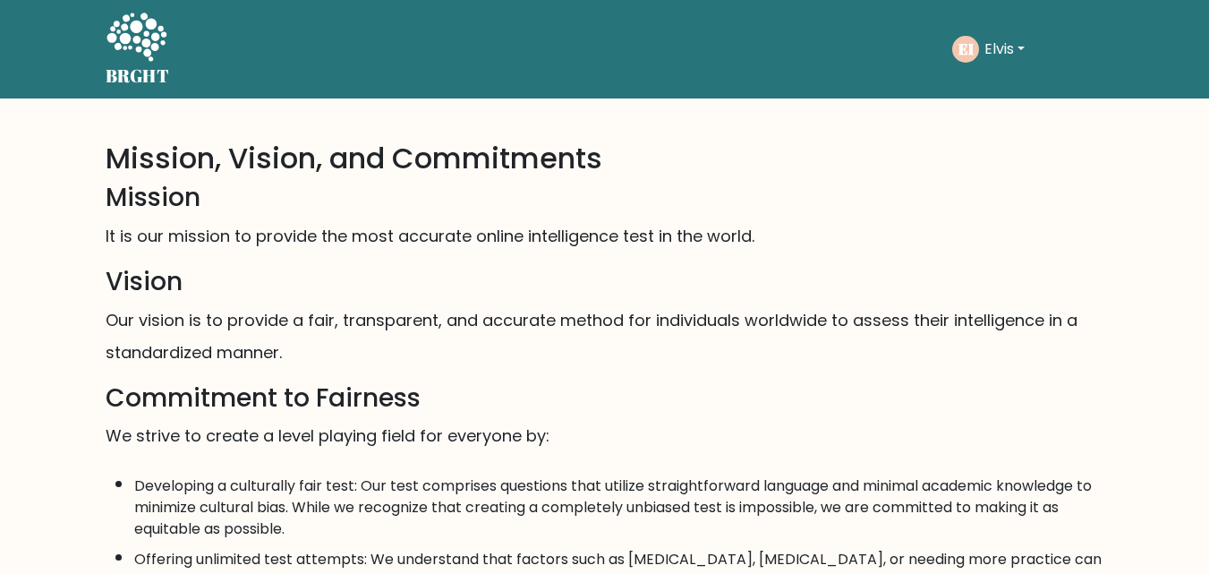  I want to click on h3: Mission, so click(605, 198).